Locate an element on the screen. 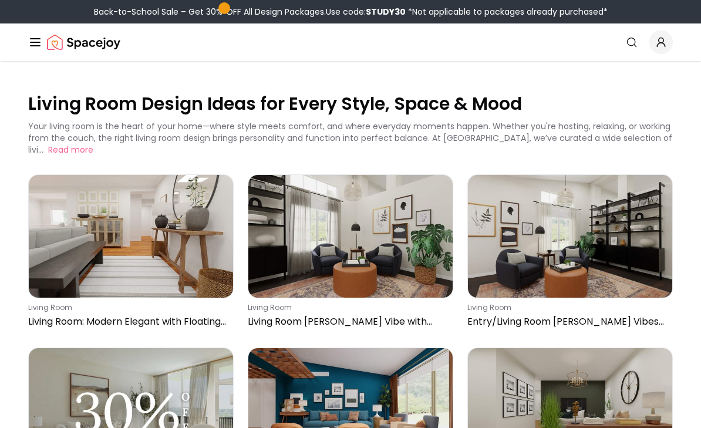  b: STUDY30 is located at coordinates (386, 12).